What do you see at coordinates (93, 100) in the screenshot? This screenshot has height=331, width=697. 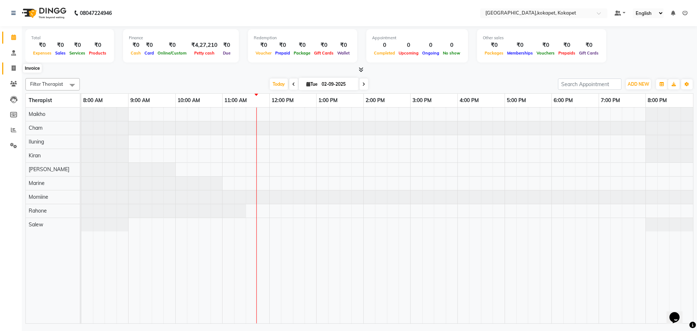 I see `a: 8:00 AM` at bounding box center [93, 100].